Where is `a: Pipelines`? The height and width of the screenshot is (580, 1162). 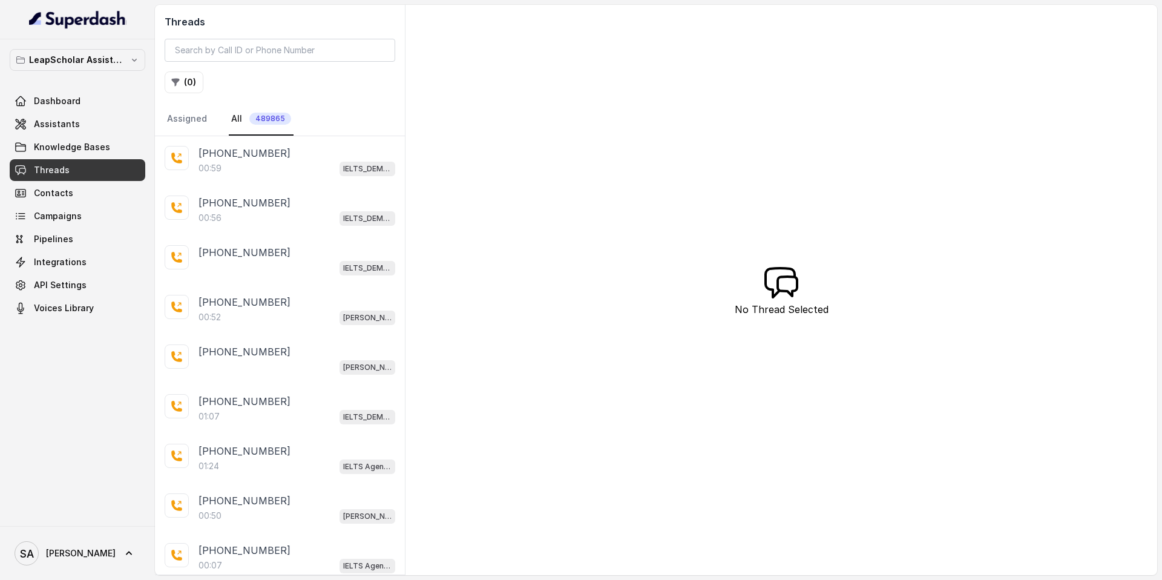 a: Pipelines is located at coordinates (77, 239).